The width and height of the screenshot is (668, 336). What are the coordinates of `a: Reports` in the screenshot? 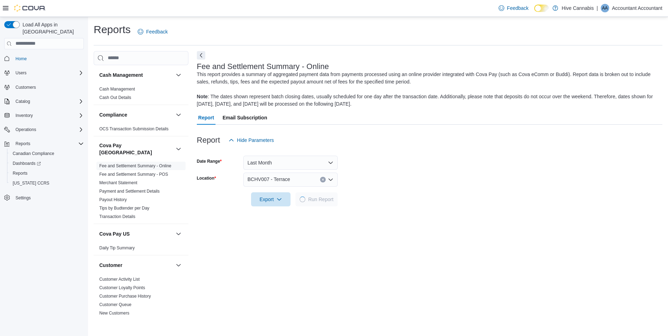 It's located at (20, 173).